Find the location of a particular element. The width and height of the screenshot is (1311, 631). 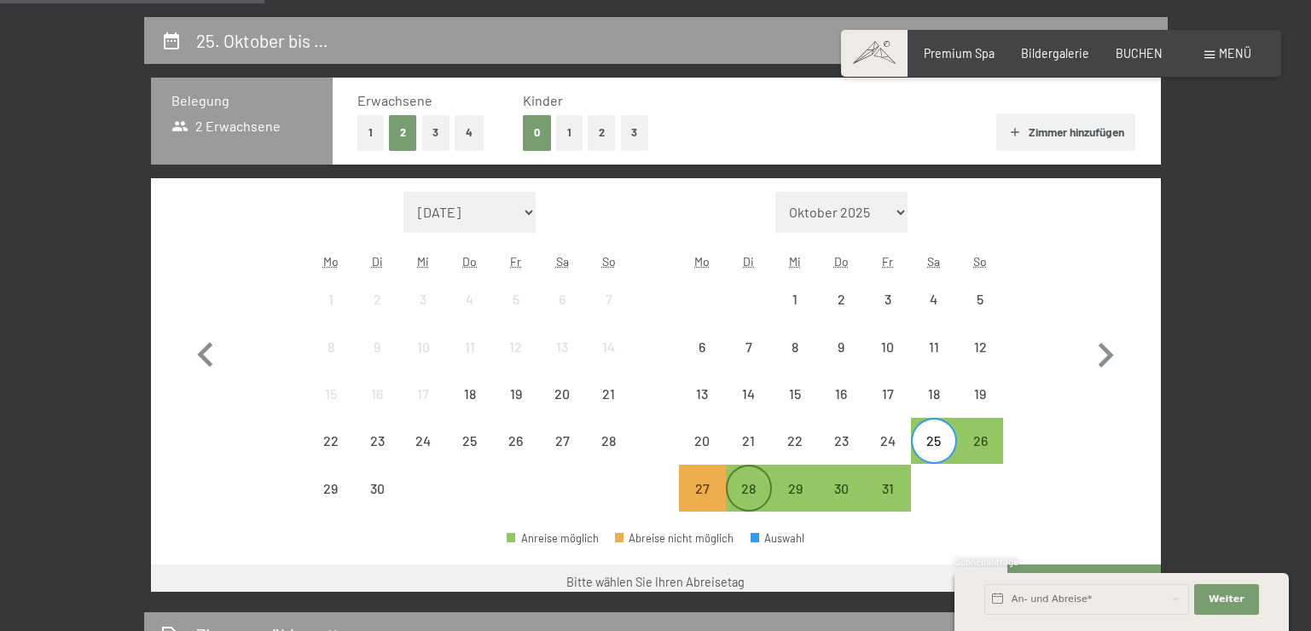

div: Wed Oct 08 2025 is located at coordinates (795, 347).